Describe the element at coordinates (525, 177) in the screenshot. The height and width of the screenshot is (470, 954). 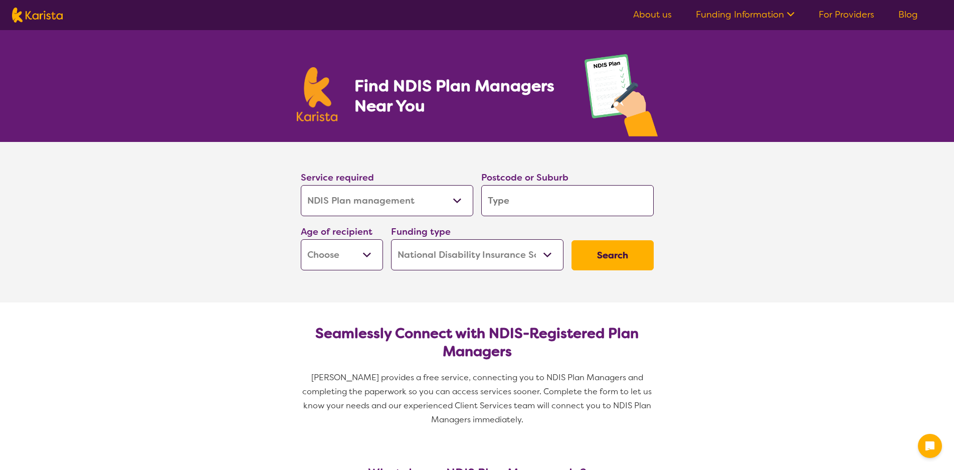
I see `label: Postcode or Suburb` at that location.